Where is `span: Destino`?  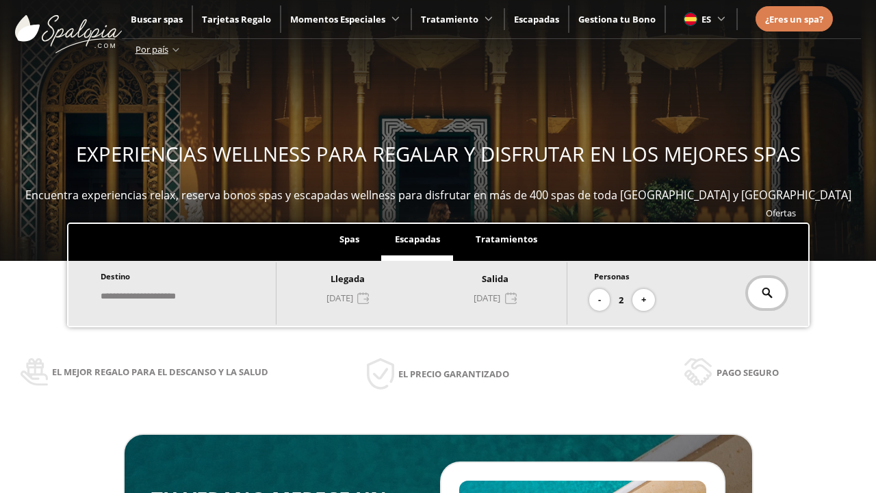
span: Destino is located at coordinates (115, 276).